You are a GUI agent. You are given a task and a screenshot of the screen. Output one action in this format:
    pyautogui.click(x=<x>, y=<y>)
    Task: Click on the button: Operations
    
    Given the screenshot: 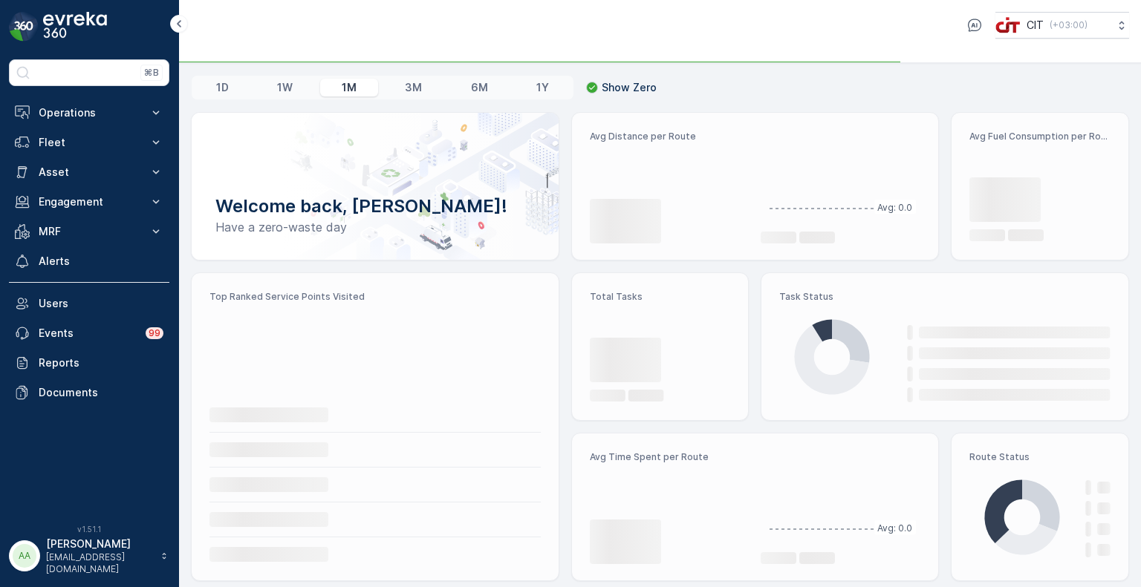 What is the action you would take?
    pyautogui.click(x=89, y=113)
    